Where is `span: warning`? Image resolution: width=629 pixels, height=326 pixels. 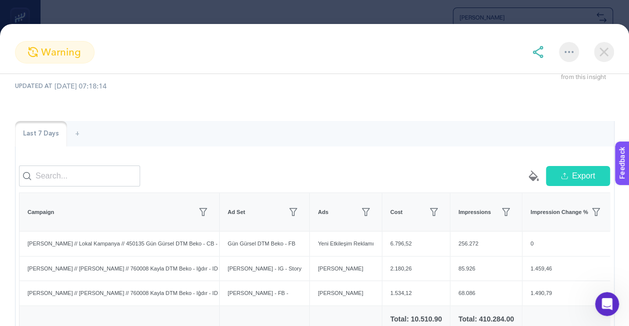
span: warning is located at coordinates (61, 52).